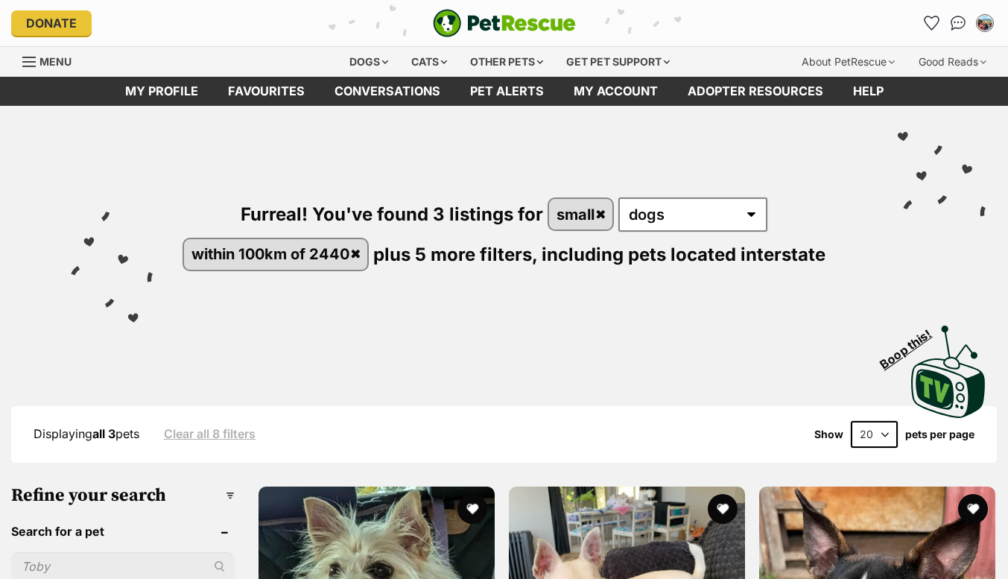 This screenshot has width=1008, height=579. What do you see at coordinates (949, 367) in the screenshot?
I see `a: Boop this!` at bounding box center [949, 367].